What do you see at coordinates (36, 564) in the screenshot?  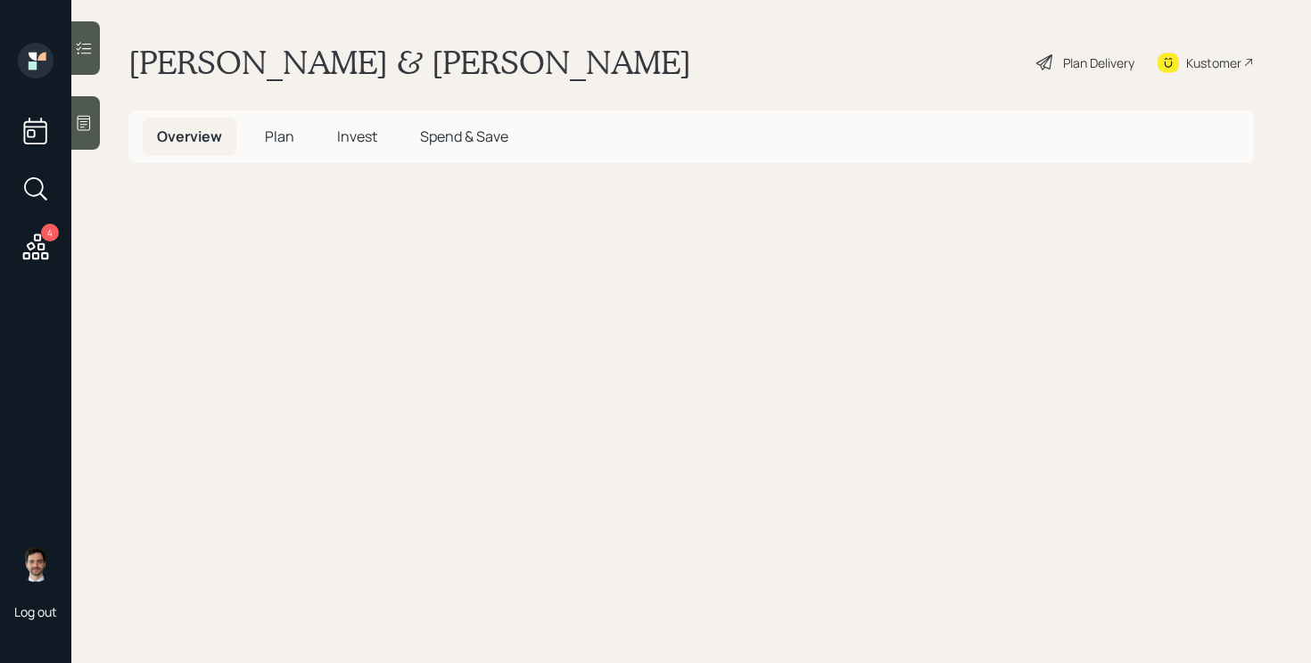 I see `img: jonah-coleman-headshot.png` at bounding box center [36, 564].